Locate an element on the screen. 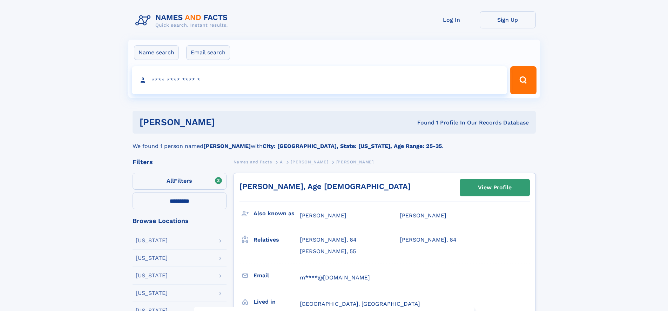 The width and height of the screenshot is (668, 311). div: Found 1 Profile In Our Records Database is located at coordinates (422, 123).